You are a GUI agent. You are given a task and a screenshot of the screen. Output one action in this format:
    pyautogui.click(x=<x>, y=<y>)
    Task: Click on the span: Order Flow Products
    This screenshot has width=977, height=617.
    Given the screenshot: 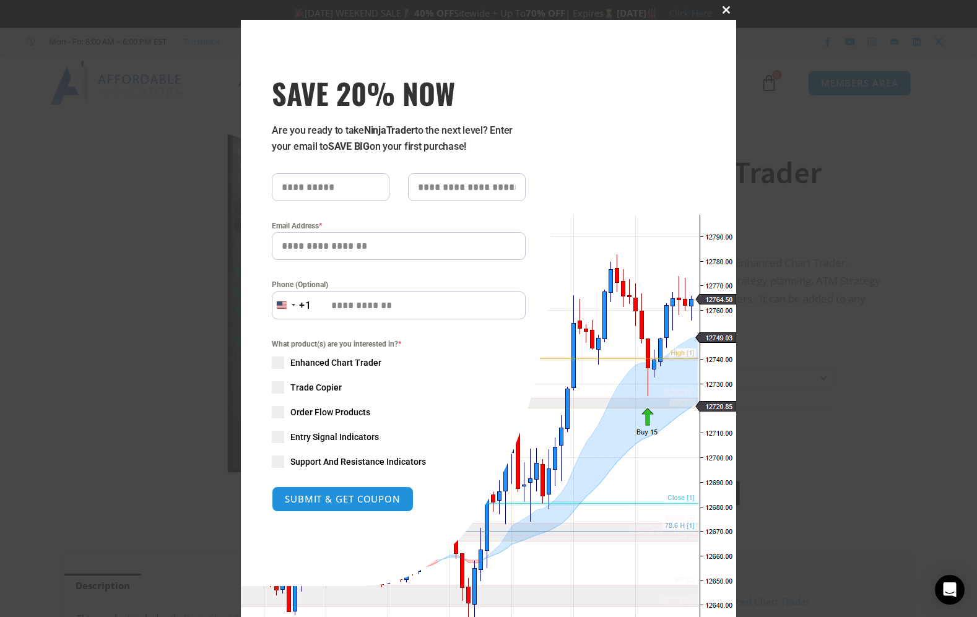 What is the action you would take?
    pyautogui.click(x=330, y=412)
    